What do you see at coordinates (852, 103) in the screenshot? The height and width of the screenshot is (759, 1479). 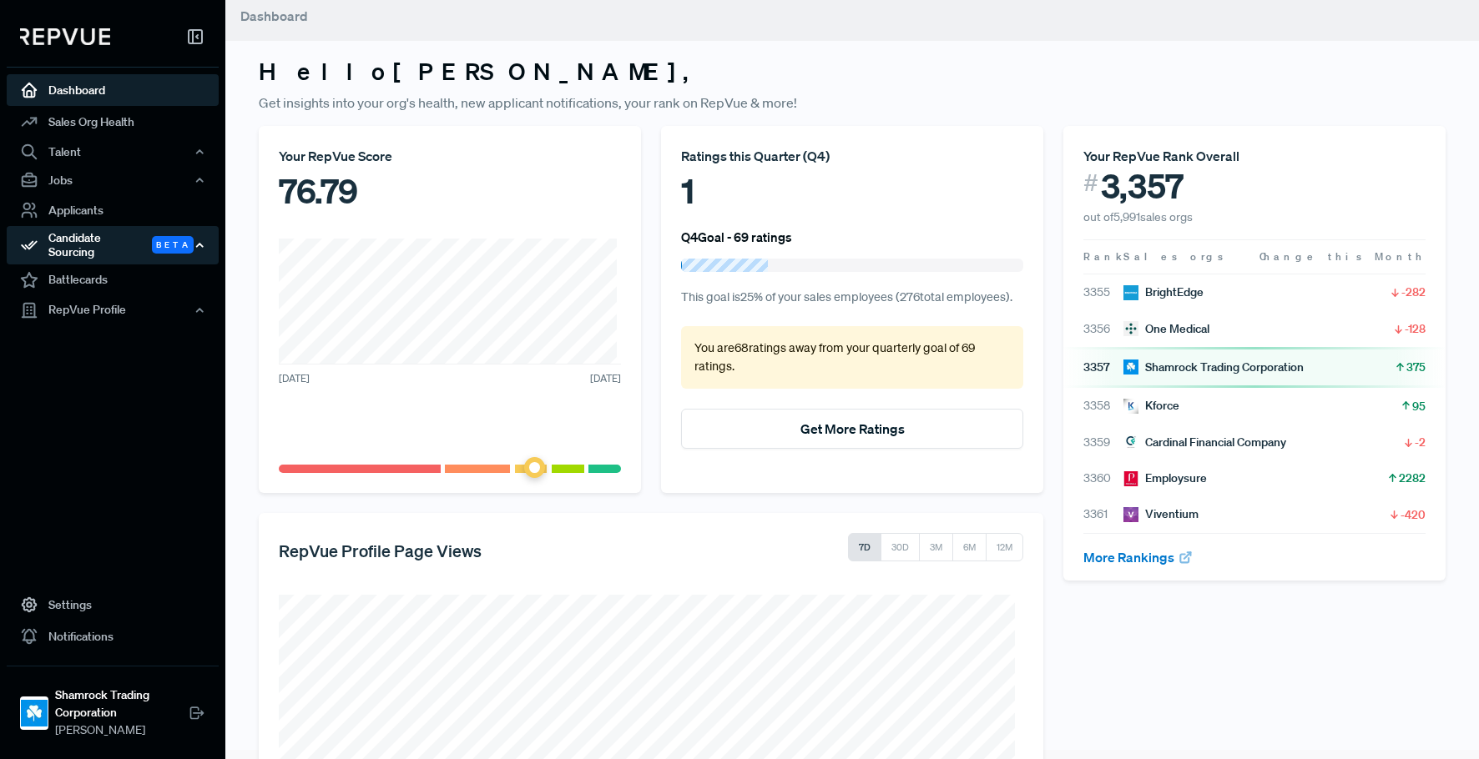 I see `p: Get insights into your org's health, new applicant notifications, your rank on RepVue & more!` at bounding box center [852, 103].